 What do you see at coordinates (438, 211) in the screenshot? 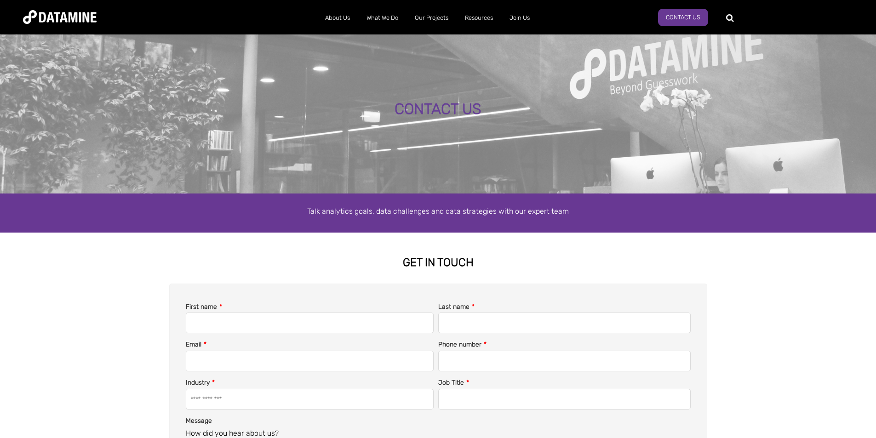
I see `span: Talk analytics goals, data challenges and data strategies with our expert team` at bounding box center [438, 211].